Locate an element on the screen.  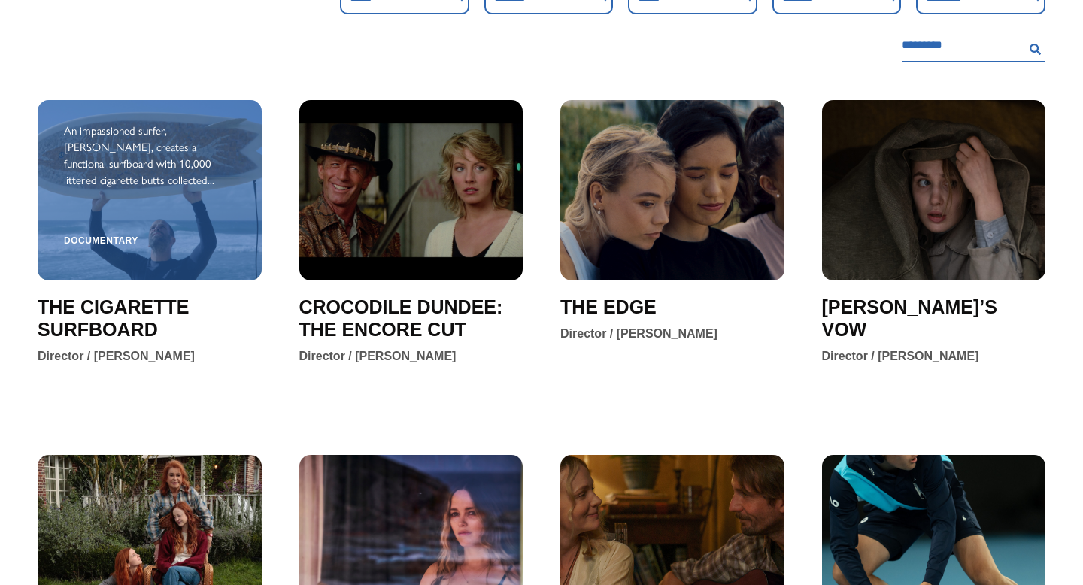
a: THE EDGE is located at coordinates (608, 307).